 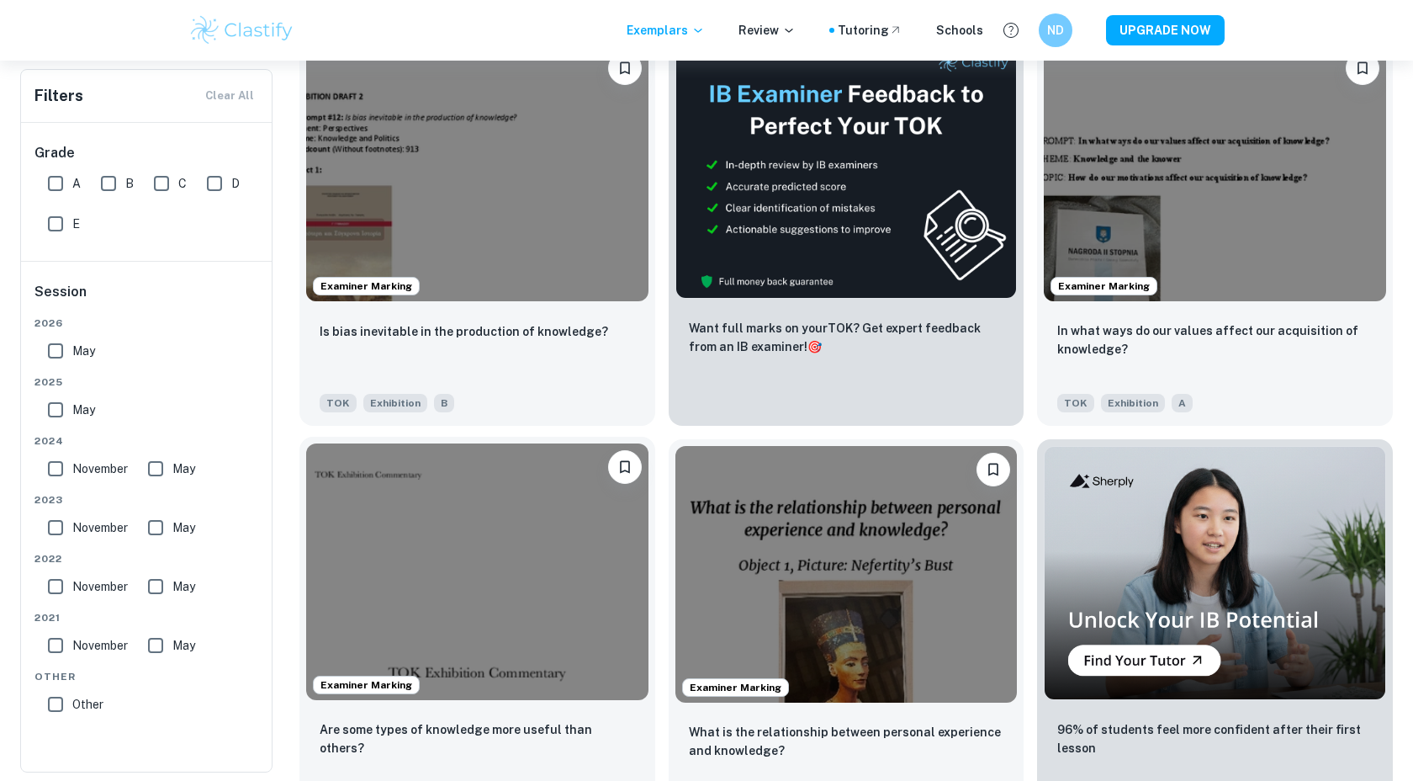 What do you see at coordinates (147, 299) in the screenshot?
I see `h6: Session` at bounding box center [147, 299].